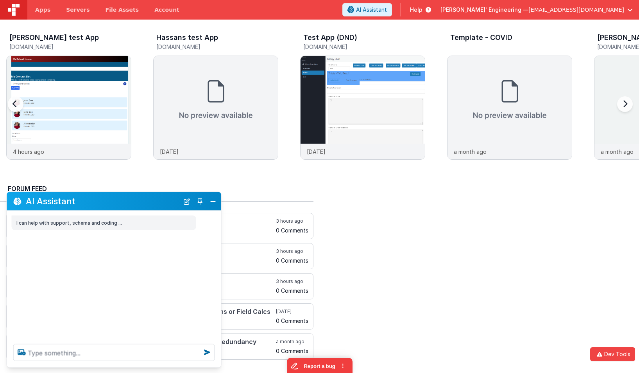  What do you see at coordinates (330, 38) in the screenshot?
I see `h3: Test App (DND)` at bounding box center [330, 38].